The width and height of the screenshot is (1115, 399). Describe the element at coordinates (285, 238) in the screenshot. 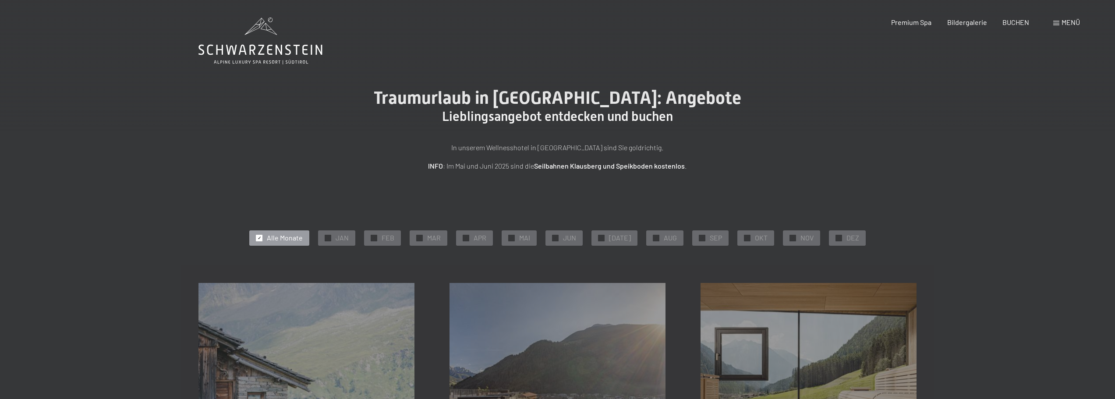

I see `span: Alle Monate` at that location.